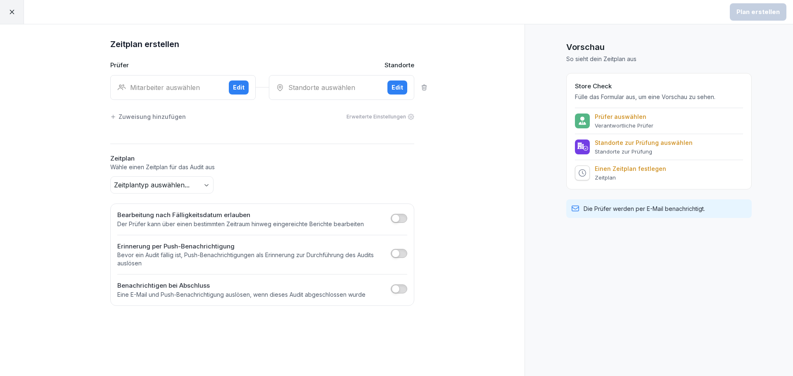 The image size is (793, 376). I want to click on h2: Store Check, so click(659, 86).